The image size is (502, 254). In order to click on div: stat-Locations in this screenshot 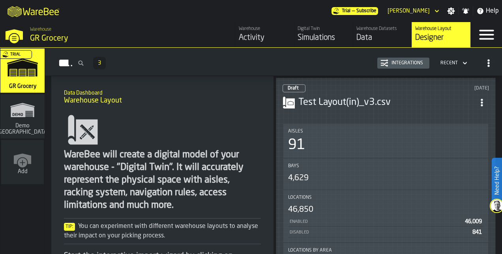, I will do `click(386, 216)`.